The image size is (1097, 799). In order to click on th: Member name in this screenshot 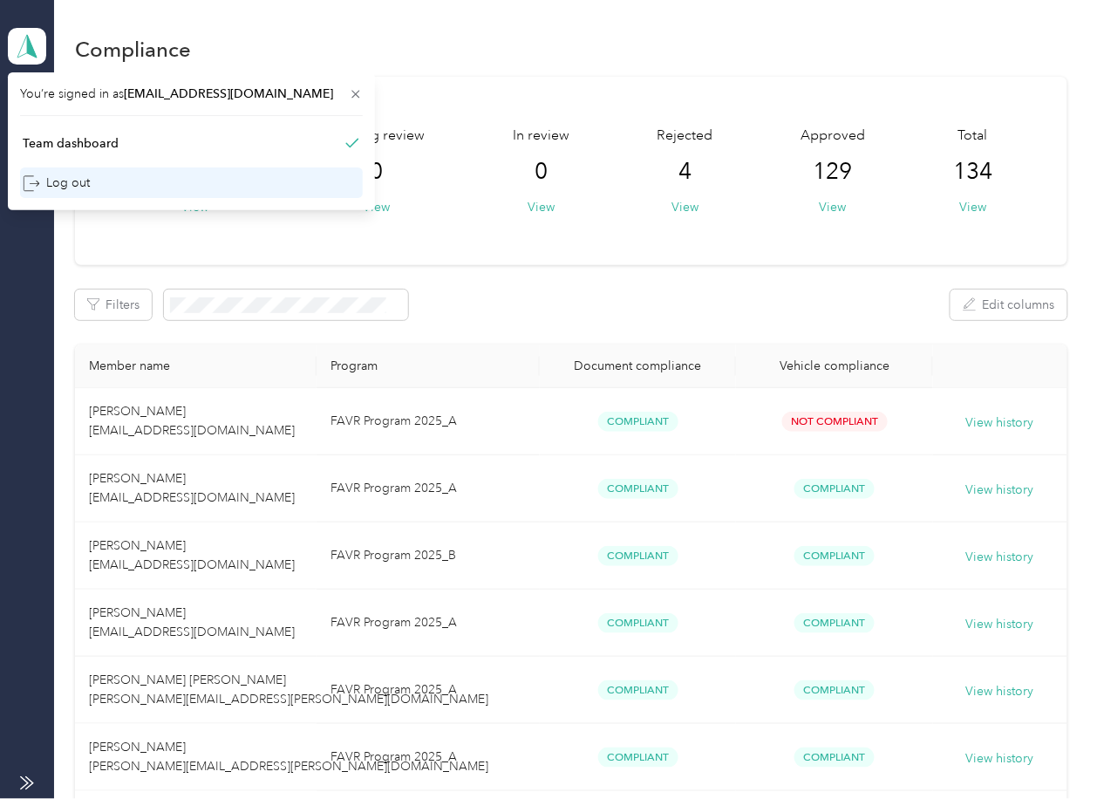, I will do `click(195, 366)`.